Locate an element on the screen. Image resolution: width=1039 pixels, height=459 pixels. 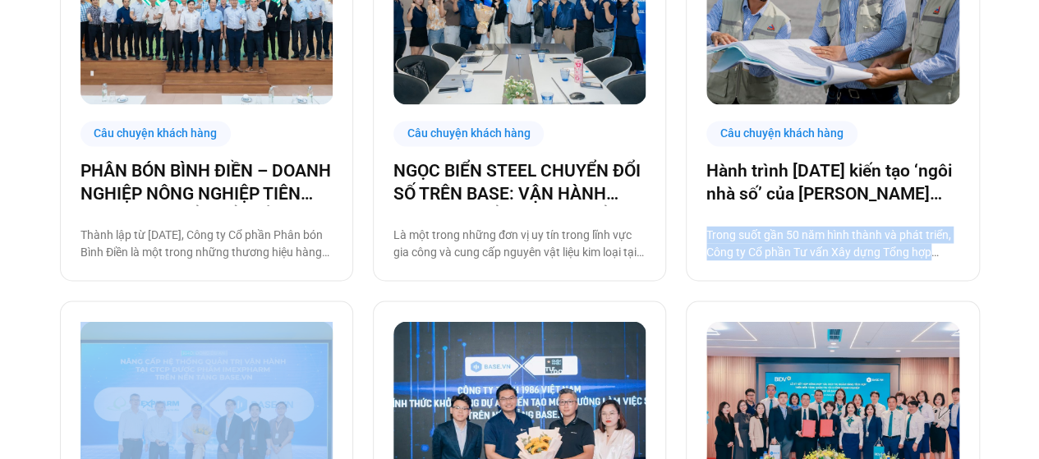
a: NGỌC BIỂN STEEL CHUYỂN ĐỔI SỐ TRÊN BASE: VẬN HÀNH TINH GỌN ĐỂ VƯƠN RA BIỂN LỚN is located at coordinates (519, 182).